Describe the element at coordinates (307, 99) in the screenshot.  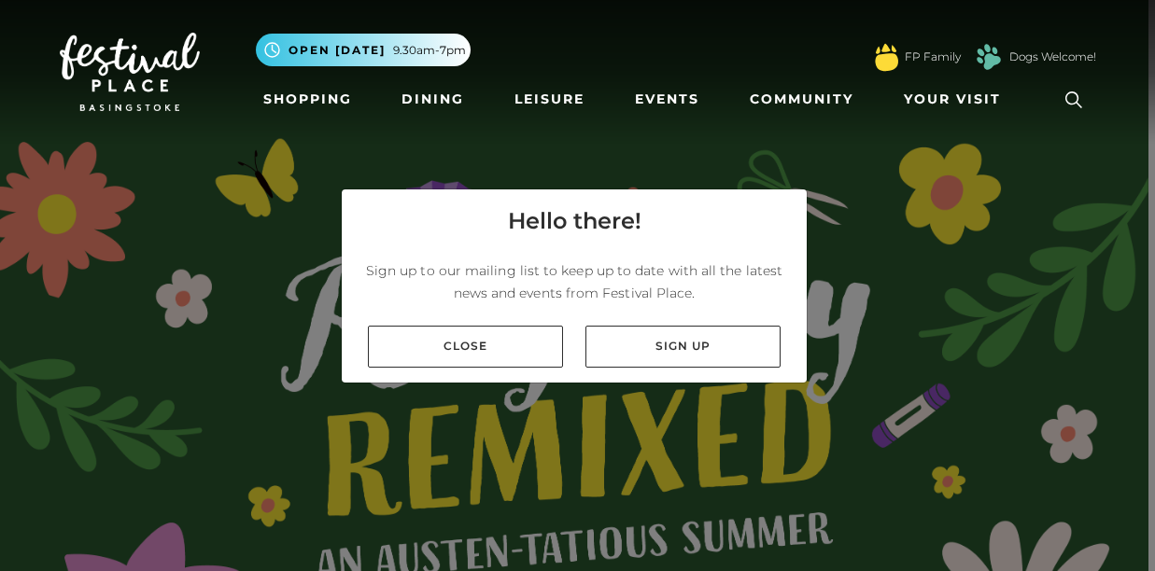
I see `a: Shopping` at that location.